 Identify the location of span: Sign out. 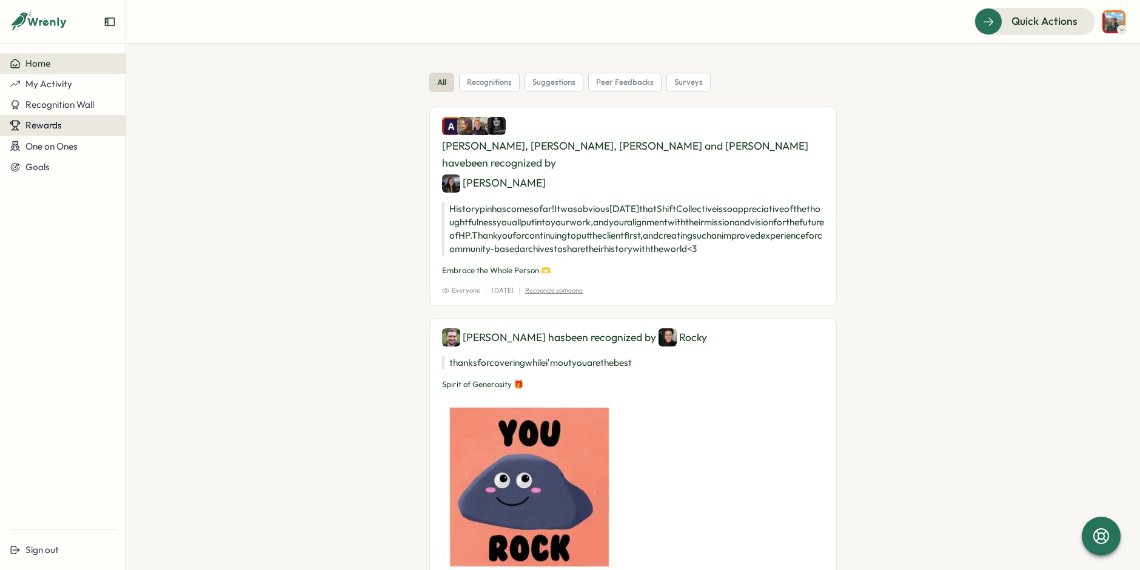
(42, 550).